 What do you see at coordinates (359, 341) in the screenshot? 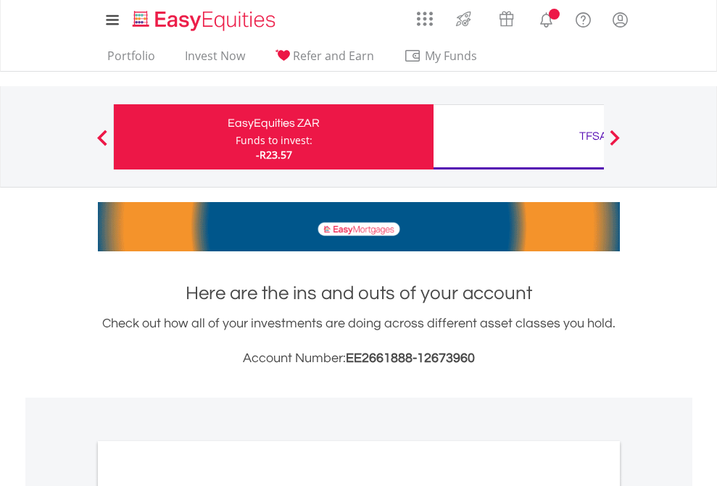
I see `div: Check out how all of your investments are doing across different asset classes you hold.` at bounding box center [359, 341].